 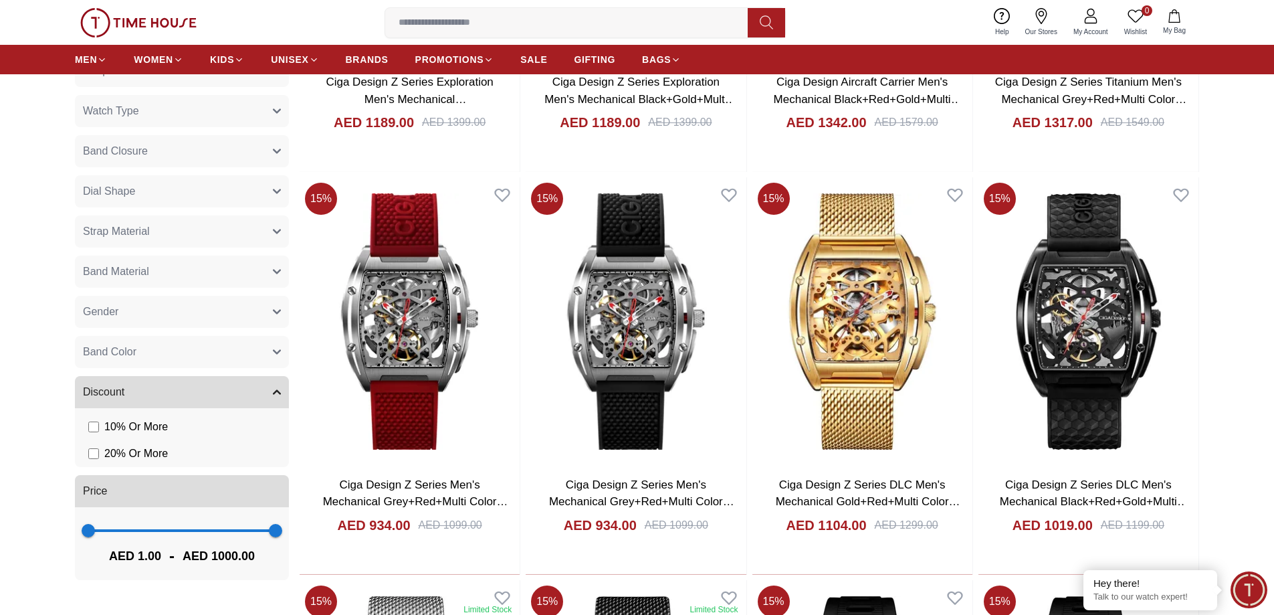 What do you see at coordinates (1091, 99) in the screenshot?
I see `a: Ciga Design Z Series Titanium Men's Mechanical Grey+Red+Multi Color Dial Watch - Z031-TITI-W15OG` at bounding box center [1091, 99].